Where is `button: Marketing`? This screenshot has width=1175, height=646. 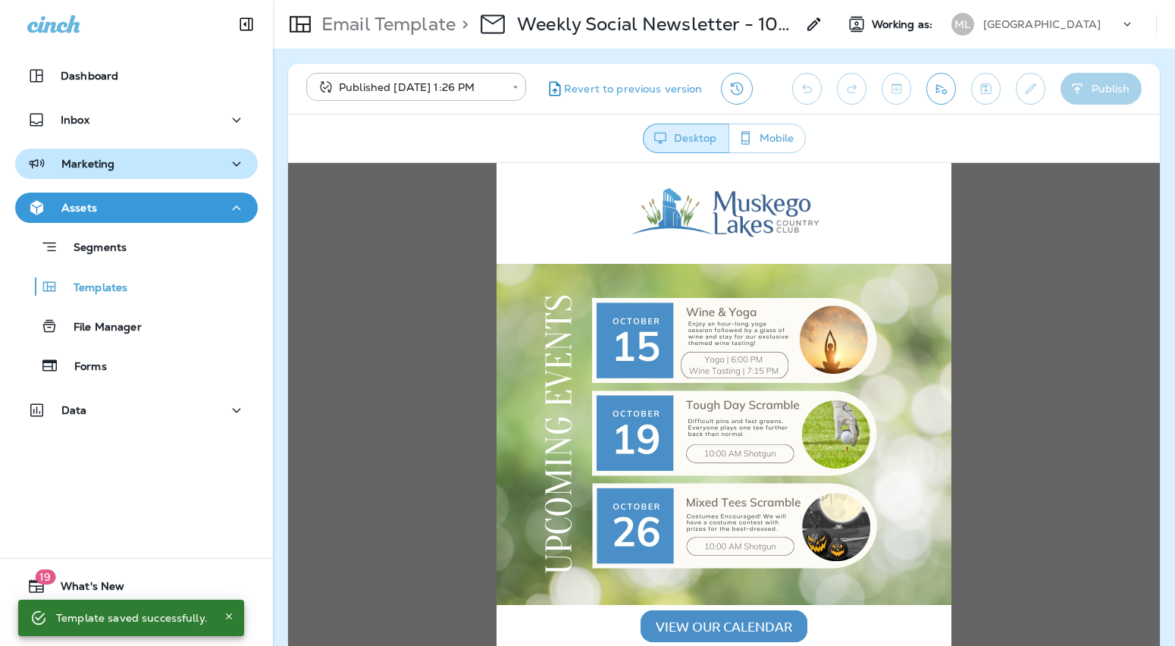 button: Marketing is located at coordinates (136, 164).